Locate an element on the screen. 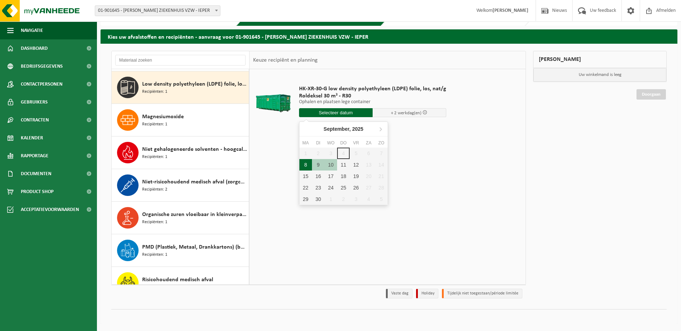 The width and height of the screenshot is (681, 331). span: Rapportage is located at coordinates (34, 156).